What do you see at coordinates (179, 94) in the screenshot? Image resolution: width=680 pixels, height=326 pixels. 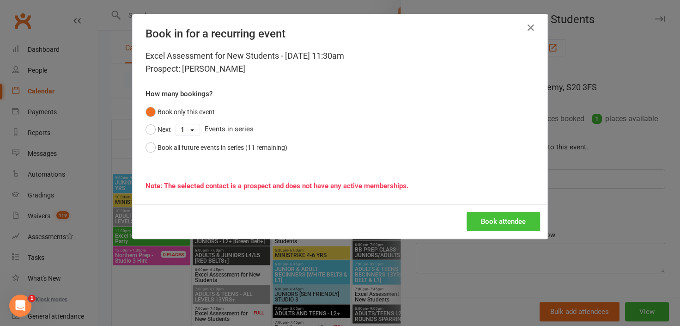 I see `label: How many bookings?` at bounding box center [179, 94].